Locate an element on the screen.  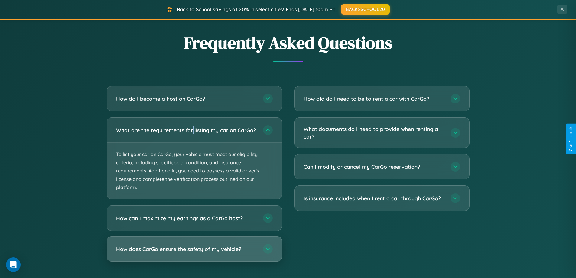
p: To list your car on CarGo, your vehicle must meet our eligibility criteria, including specific ag... is located at coordinates (195, 171).